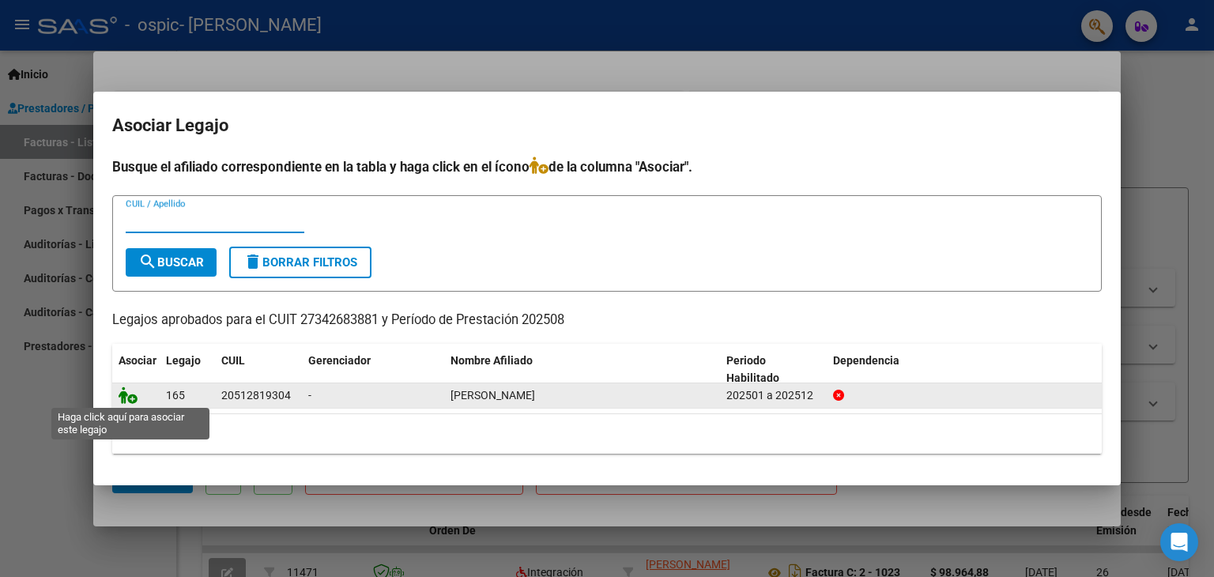  What do you see at coordinates (1179, 542) in the screenshot?
I see `div: Open Intercom Messenger` at bounding box center [1179, 542].